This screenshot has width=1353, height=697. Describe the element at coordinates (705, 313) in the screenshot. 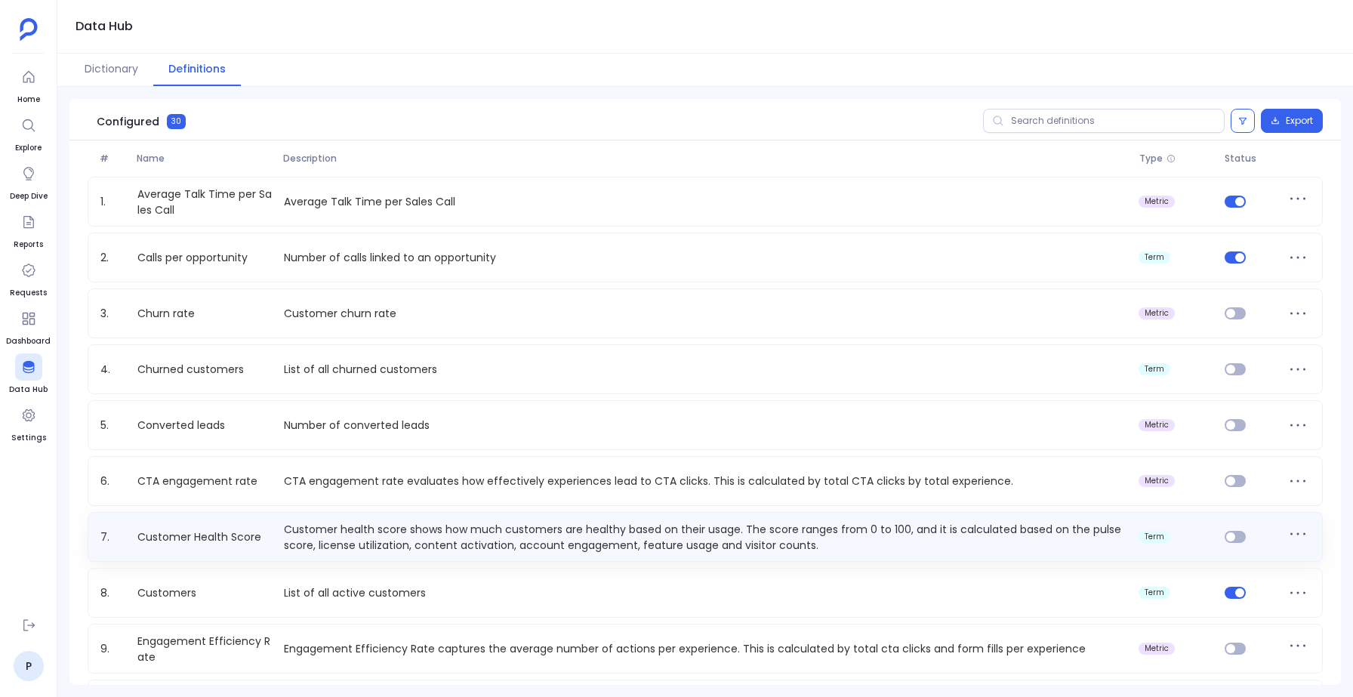

I see `p: Customer churn rate` at that location.